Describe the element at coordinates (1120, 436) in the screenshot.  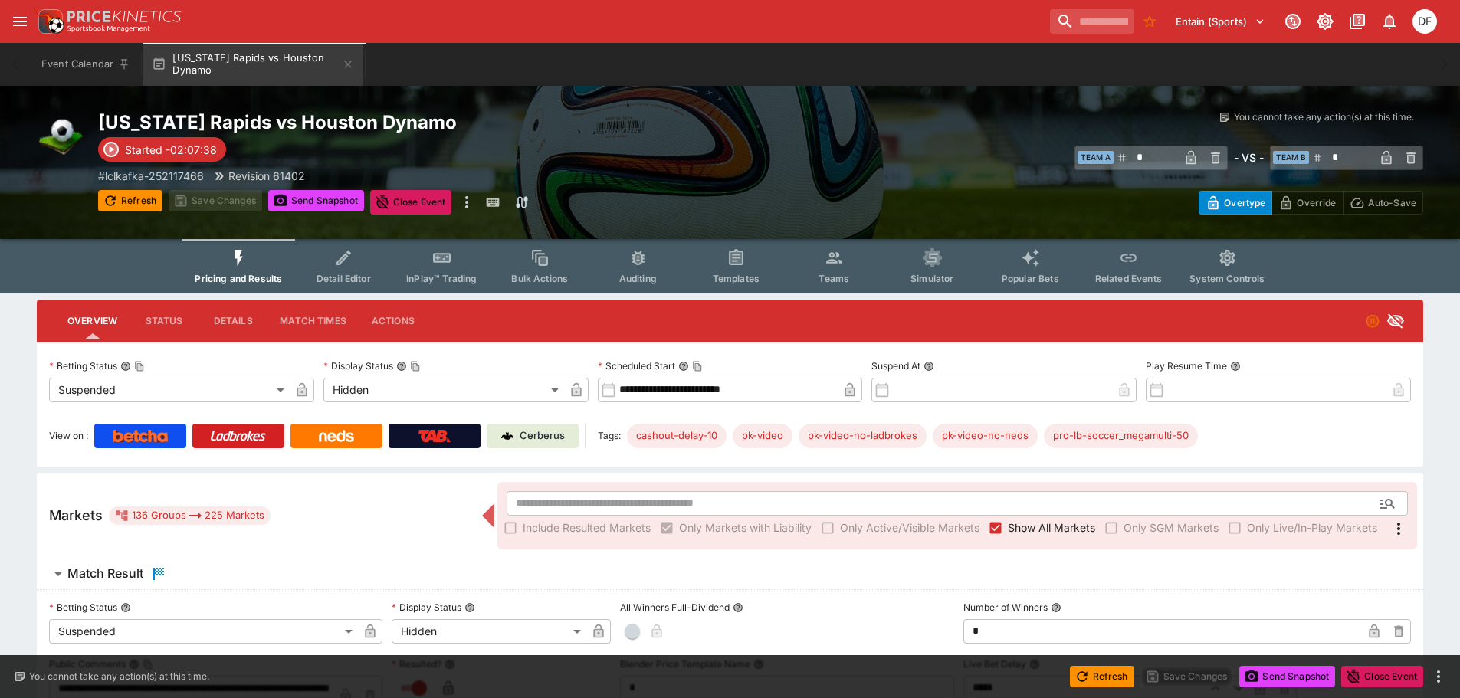
I see `span: pro-lb-soccer_megamulti-50` at that location.